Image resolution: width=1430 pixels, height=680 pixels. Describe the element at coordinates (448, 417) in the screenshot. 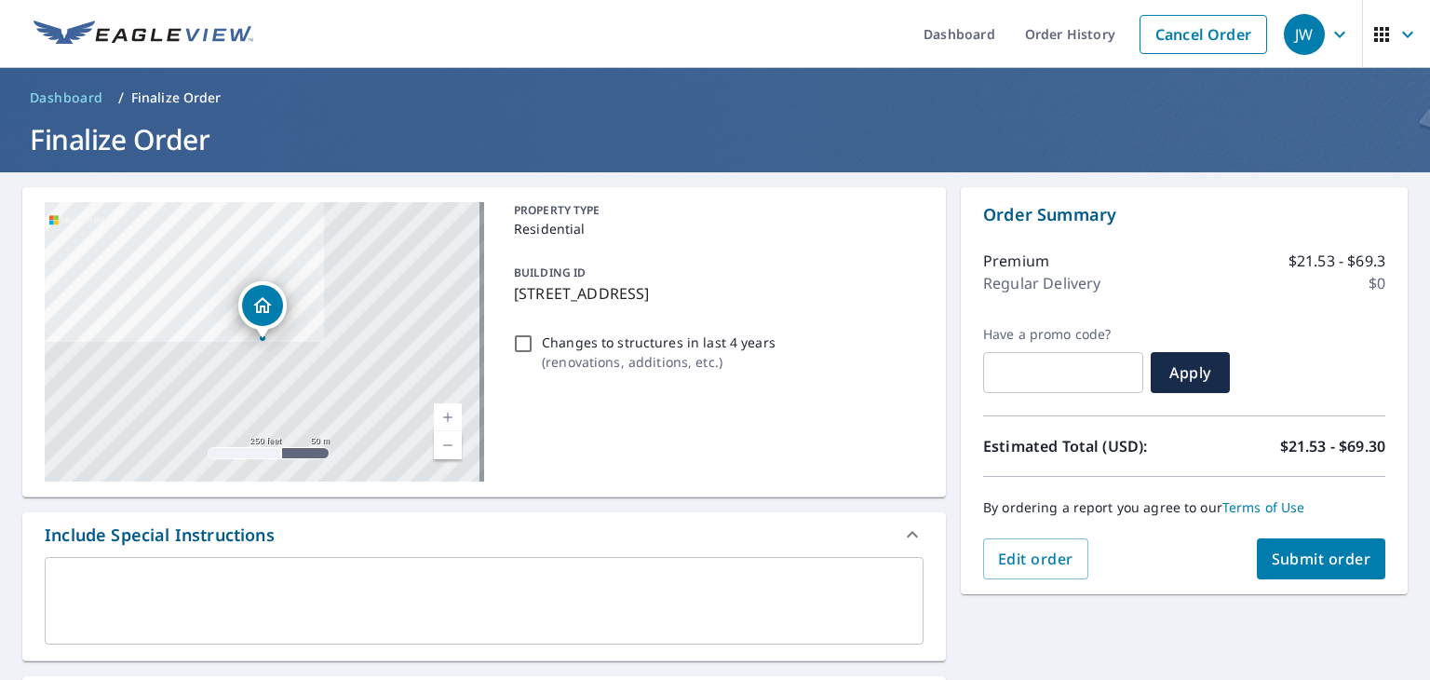

I see `a: Current Level 17, Zoom In` at that location.